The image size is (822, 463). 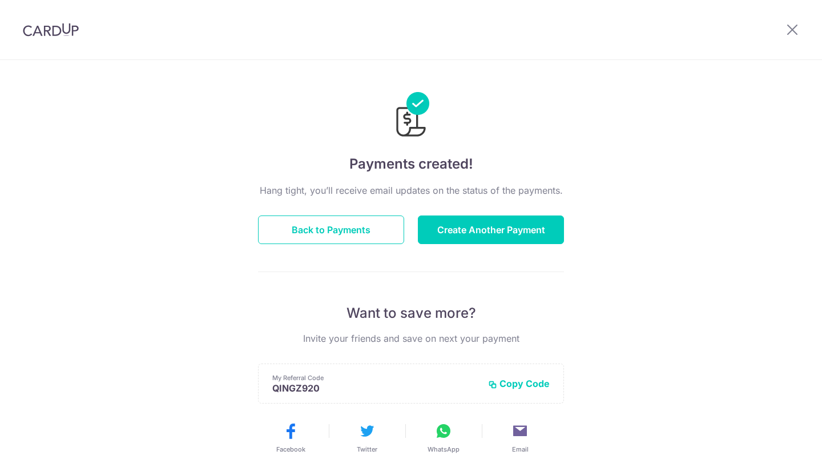 What do you see at coordinates (411, 313) in the screenshot?
I see `p: Want to save more?` at bounding box center [411, 313].